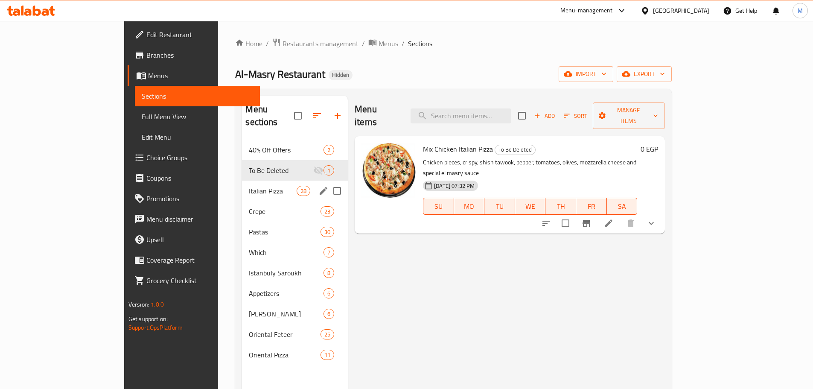  Describe the element at coordinates (284, 354) in the screenshot. I see `span: Oriental Pizza` at that location.